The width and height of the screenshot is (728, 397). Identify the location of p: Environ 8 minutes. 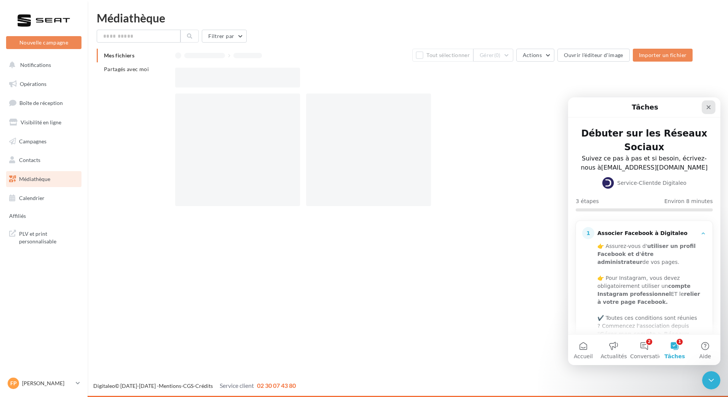
(120, 104).